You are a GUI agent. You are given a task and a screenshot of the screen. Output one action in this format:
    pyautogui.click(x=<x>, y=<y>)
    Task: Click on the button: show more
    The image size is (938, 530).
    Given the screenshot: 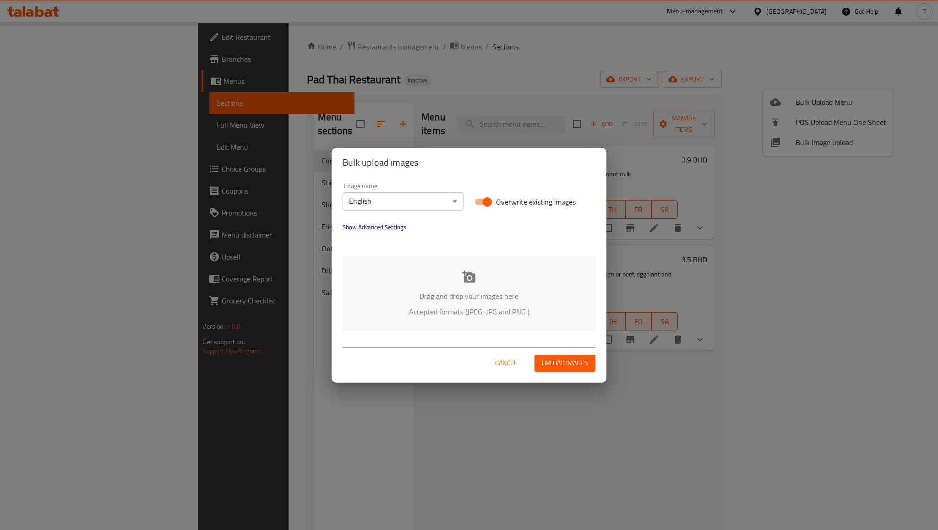 What is the action you would take?
    pyautogui.click(x=374, y=227)
    